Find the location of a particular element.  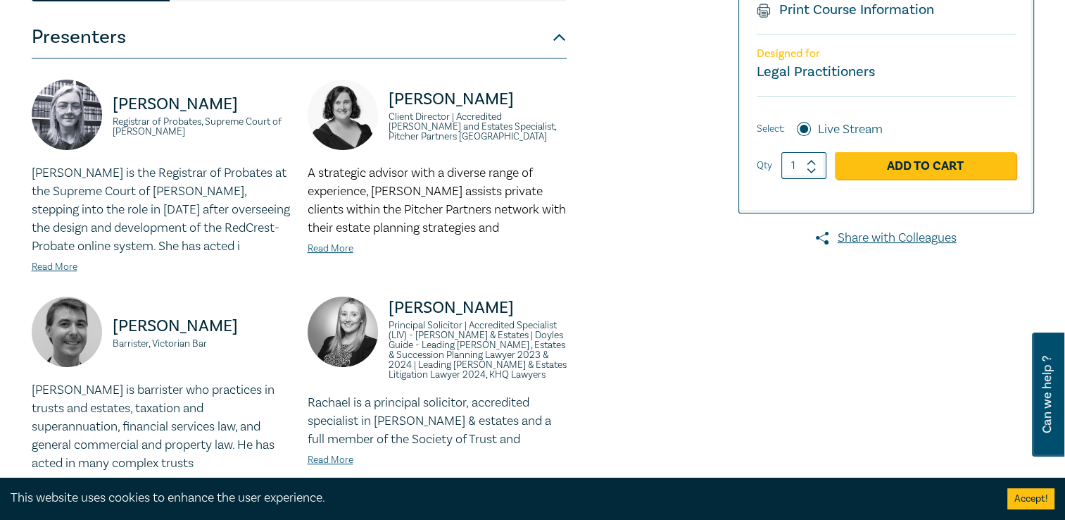

label: Qty is located at coordinates (765, 165).